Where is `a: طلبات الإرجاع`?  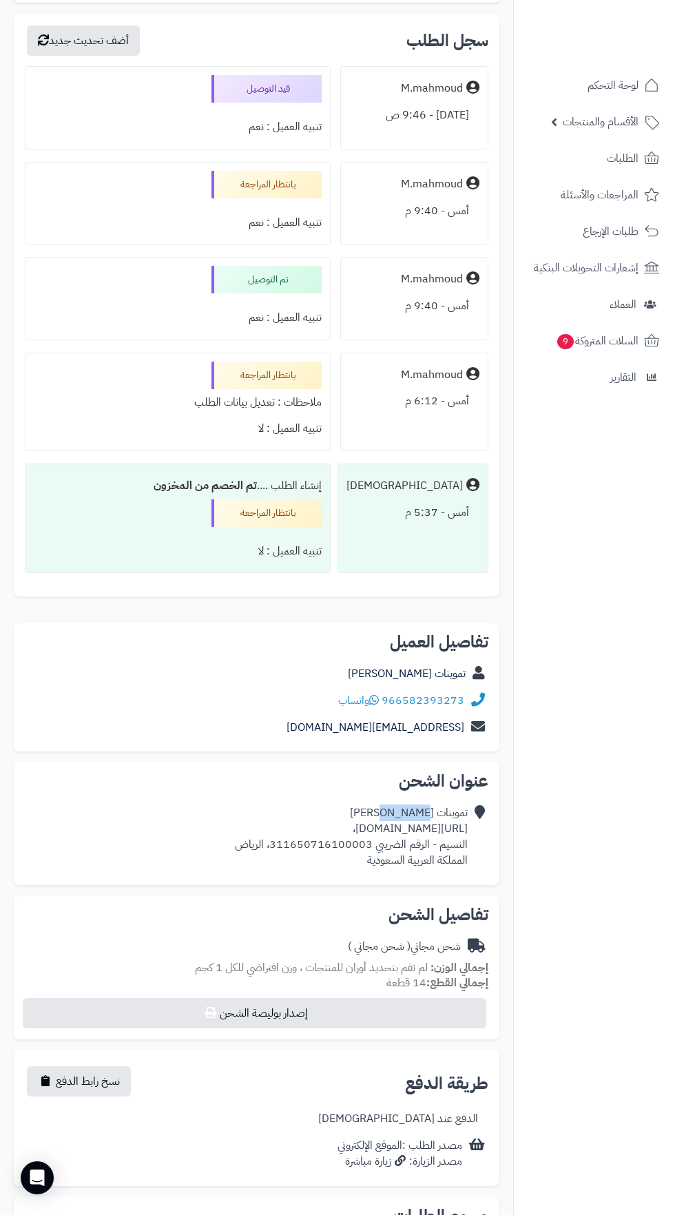
a: طلبات الإرجاع is located at coordinates (594, 231).